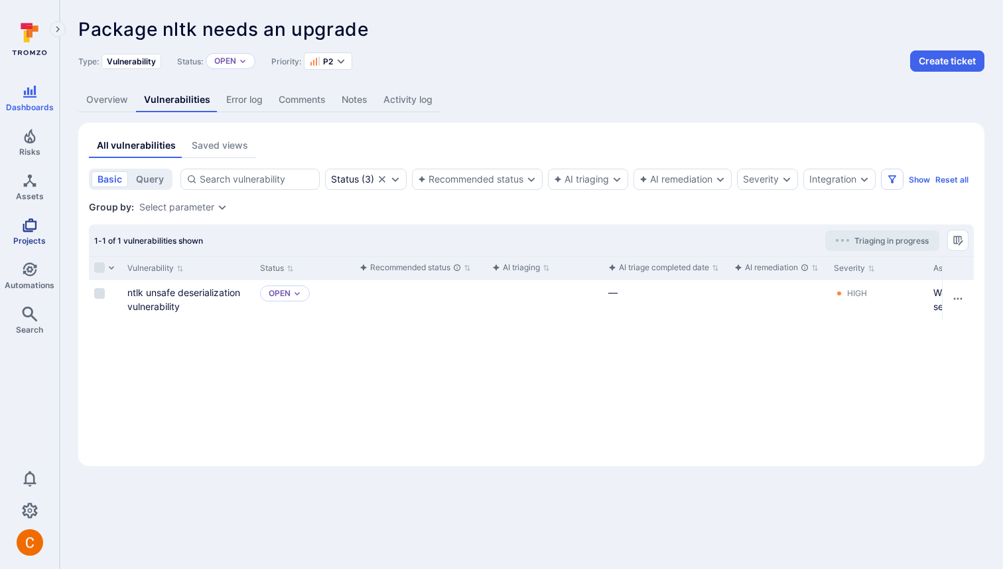 The image size is (1003, 569). Describe the element at coordinates (666, 300) in the screenshot. I see `div: Cell for aiCtx.triageFinishedAt` at that location.